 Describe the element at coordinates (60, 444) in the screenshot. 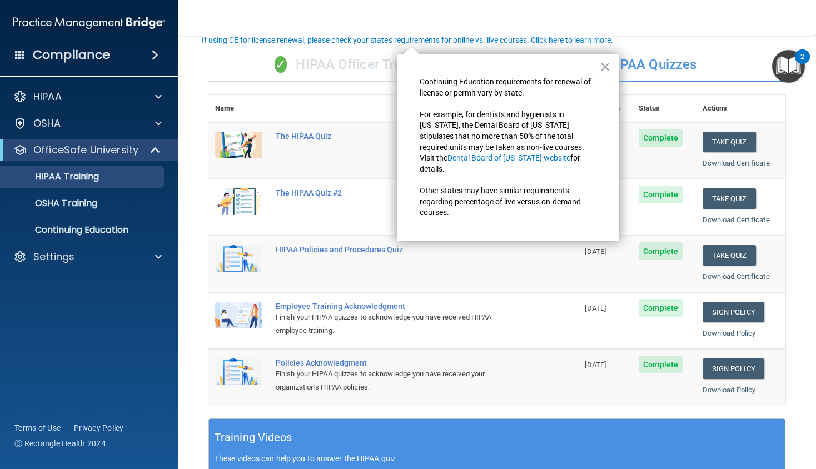

I see `span: Ⓒ Rectangle Health 2024` at that location.